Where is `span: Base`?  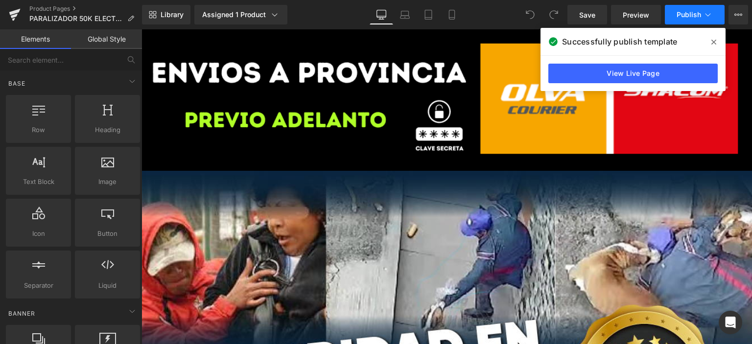
span: Base is located at coordinates (17, 83).